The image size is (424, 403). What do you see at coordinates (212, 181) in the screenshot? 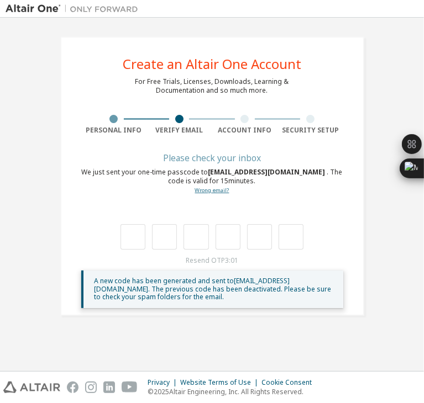
I see `div: We just sent your one-time passcode to . The code is valid for 15 minutes.` at bounding box center [212, 181].